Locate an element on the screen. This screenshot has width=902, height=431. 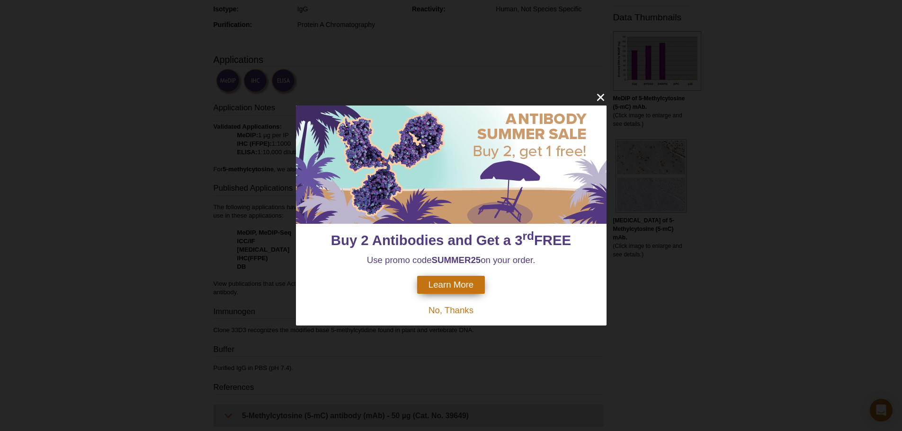
span: Learn More is located at coordinates (451, 285).